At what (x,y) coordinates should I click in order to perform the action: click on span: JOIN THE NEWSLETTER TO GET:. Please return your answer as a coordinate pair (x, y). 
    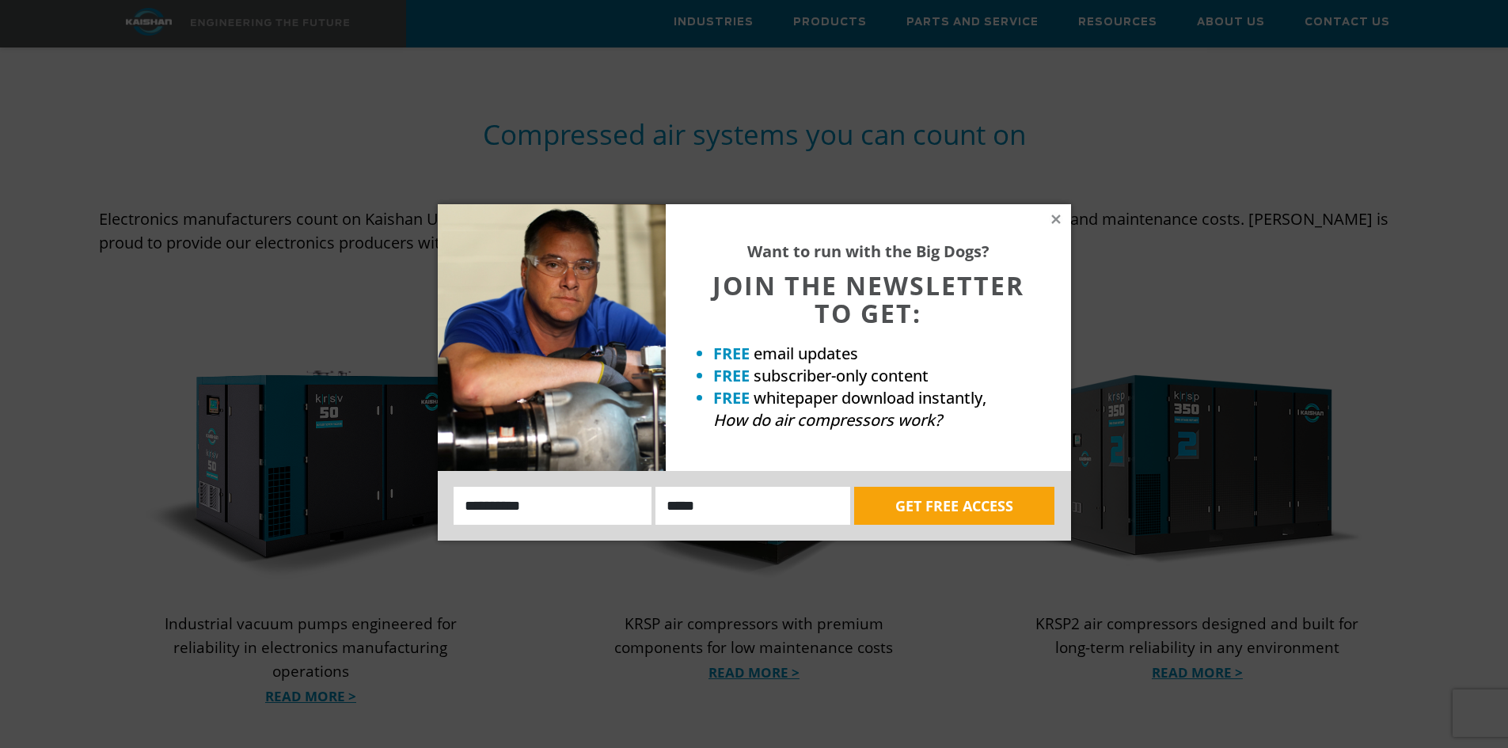
    Looking at the image, I should click on (868, 299).